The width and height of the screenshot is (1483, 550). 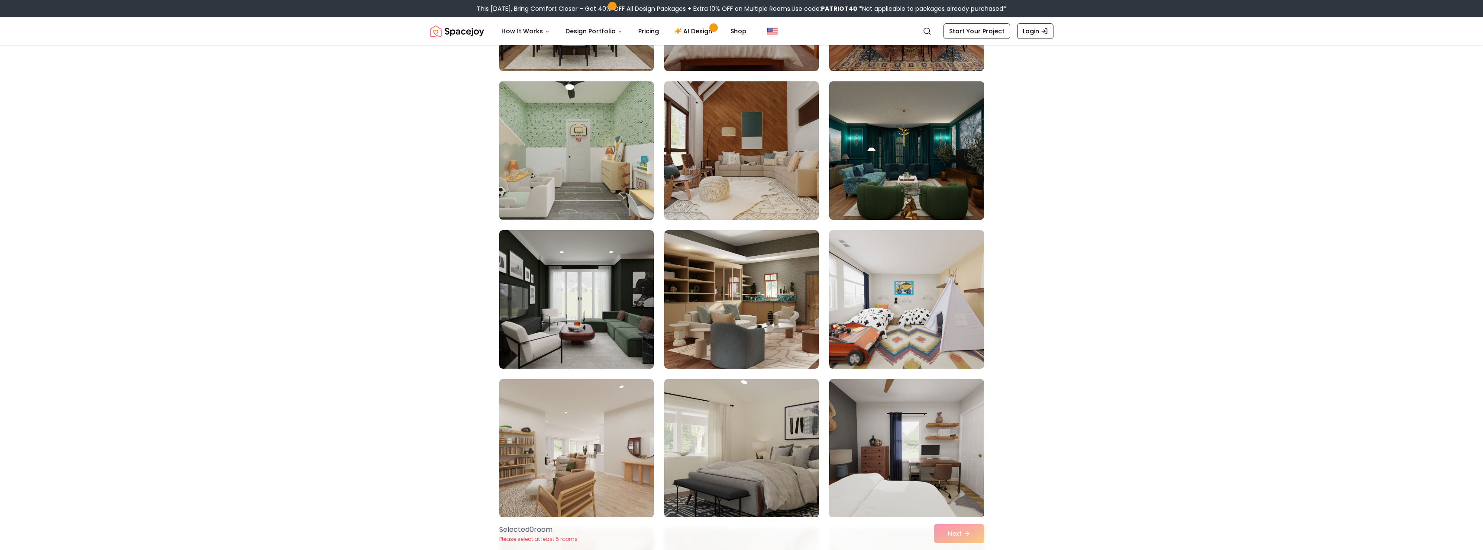 I want to click on a: Start Your Project, so click(x=977, y=31).